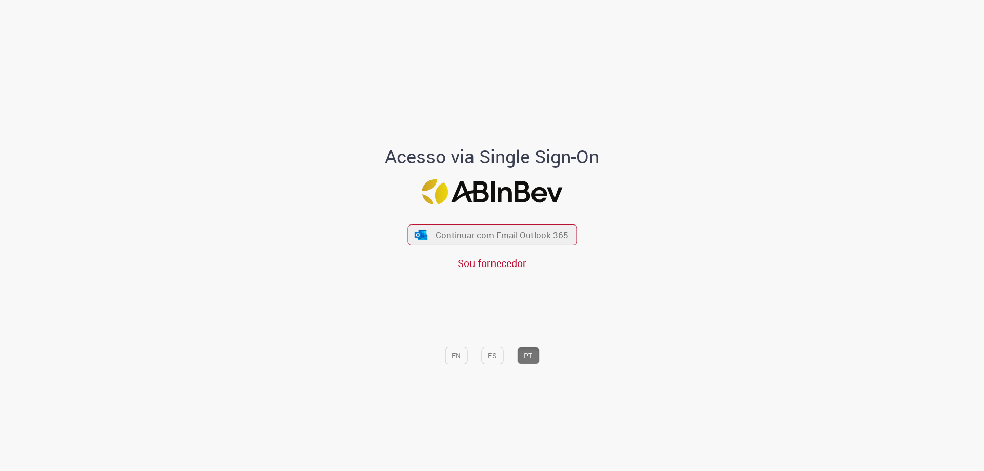 This screenshot has width=984, height=471. I want to click on span: Sou fornecedor, so click(492, 263).